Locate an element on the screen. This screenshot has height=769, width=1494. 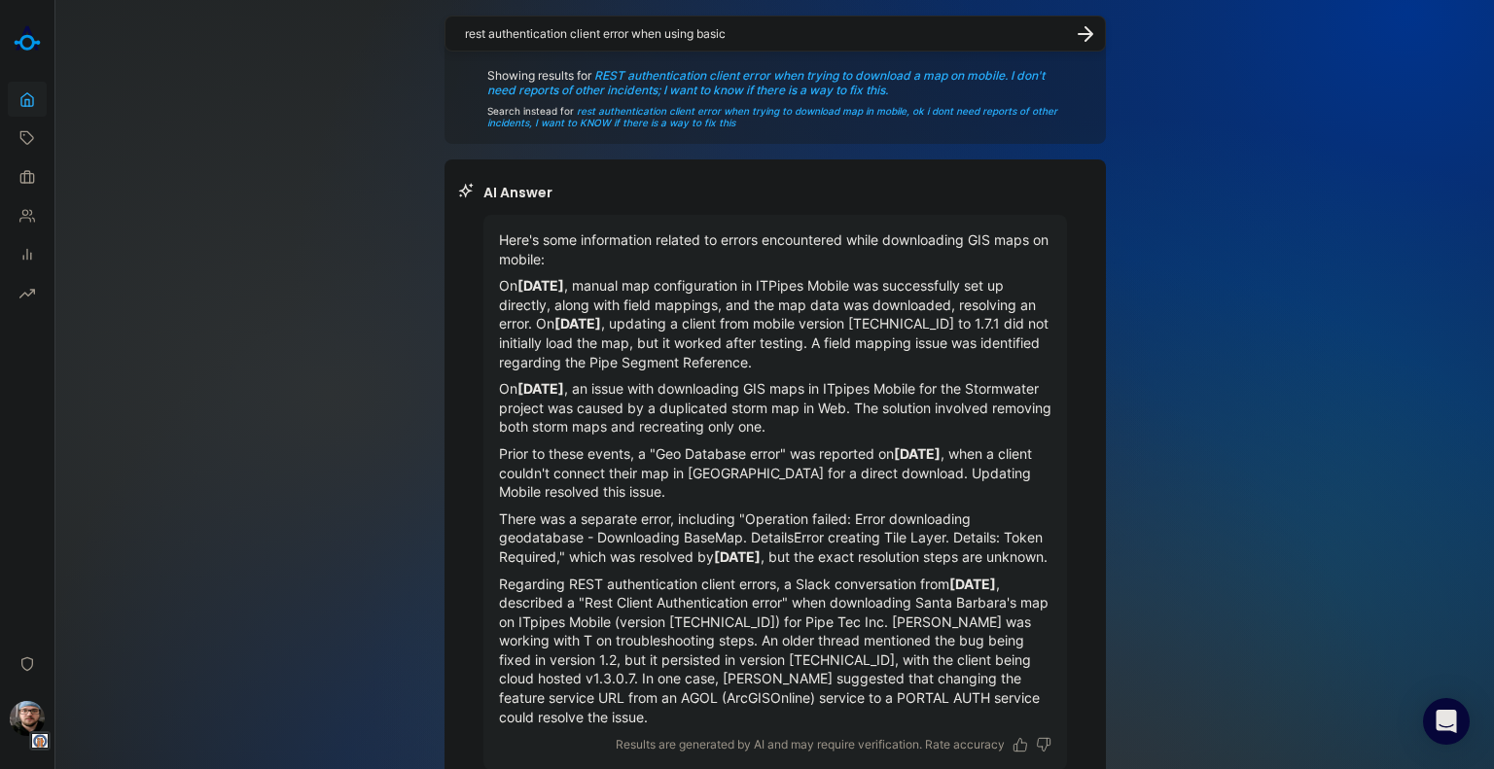
p: There was a separate error, including "Operation failed: Error downloading geodatabase - Download... is located at coordinates (775, 538).